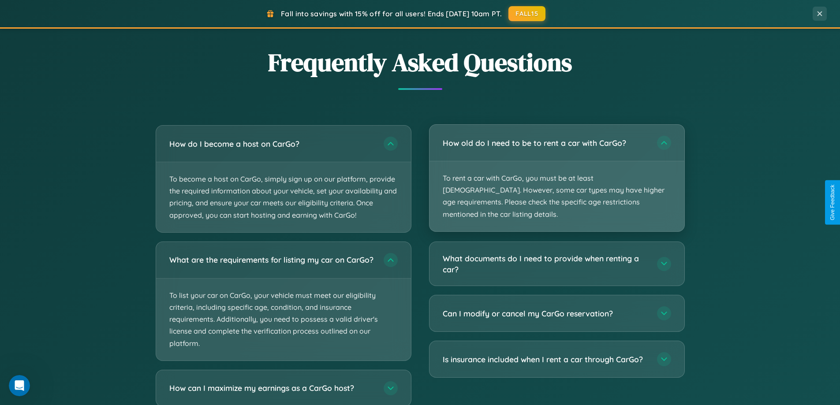 The image size is (840, 405). Describe the element at coordinates (272, 260) in the screenshot. I see `h3: What are the requirements for listing my car on CarGo?` at that location.